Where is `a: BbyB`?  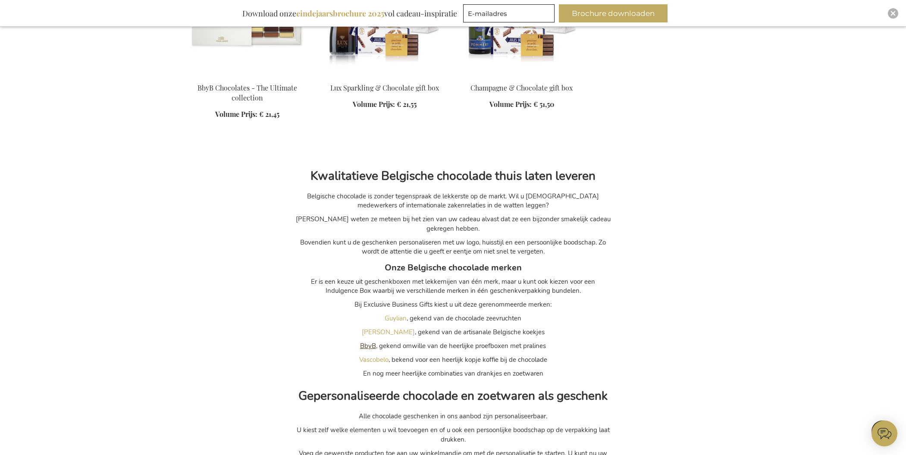 a: BbyB is located at coordinates (368, 346).